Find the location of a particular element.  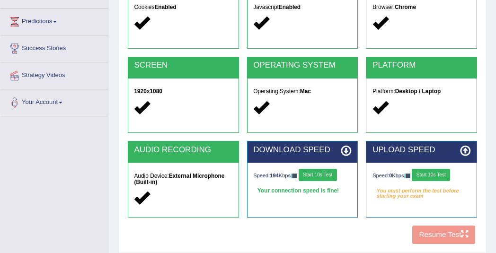

h5: Audio Device: is located at coordinates (183, 179).